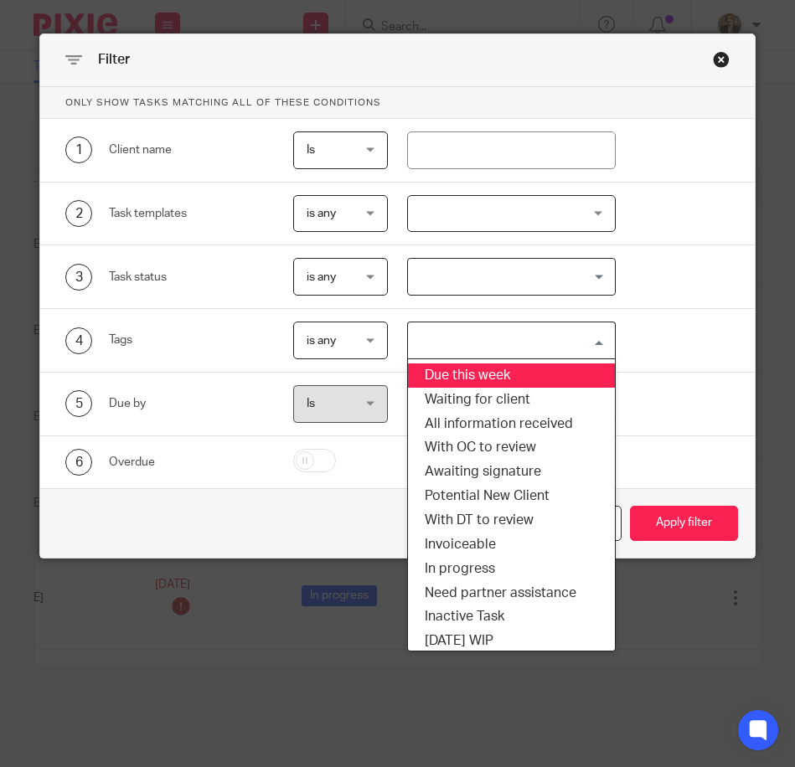 This screenshot has width=795, height=767. I want to click on div: Due by, so click(191, 404).